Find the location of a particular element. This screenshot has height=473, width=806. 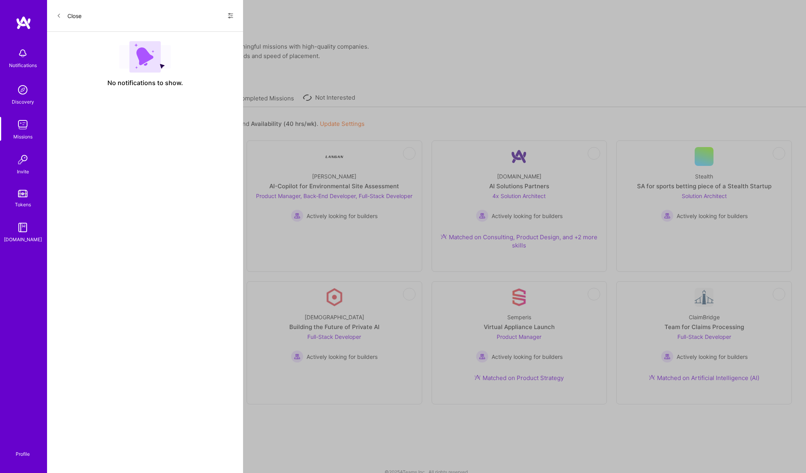

div: Invite is located at coordinates (23, 171).